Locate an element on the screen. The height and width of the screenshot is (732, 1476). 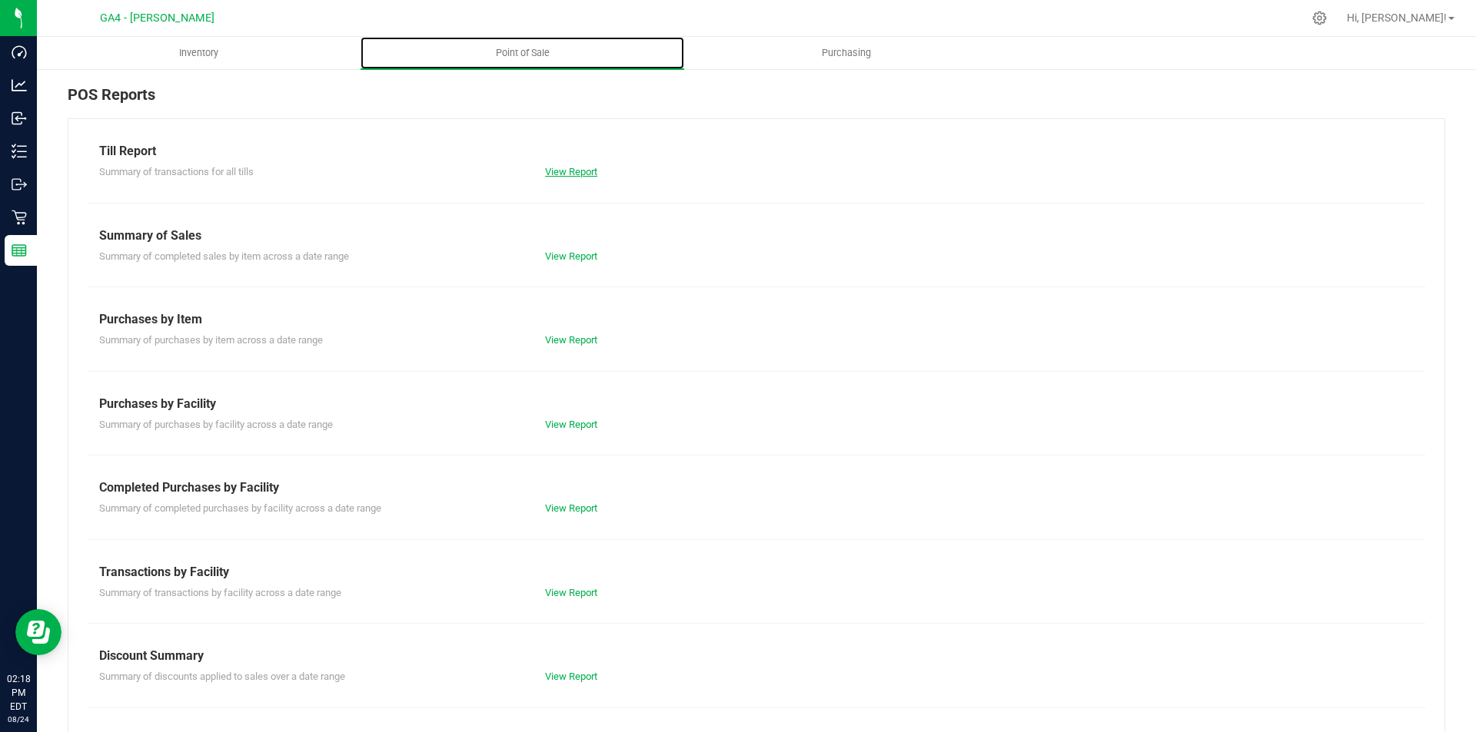
span: Summary of purchases by item across a date range is located at coordinates (211, 340).